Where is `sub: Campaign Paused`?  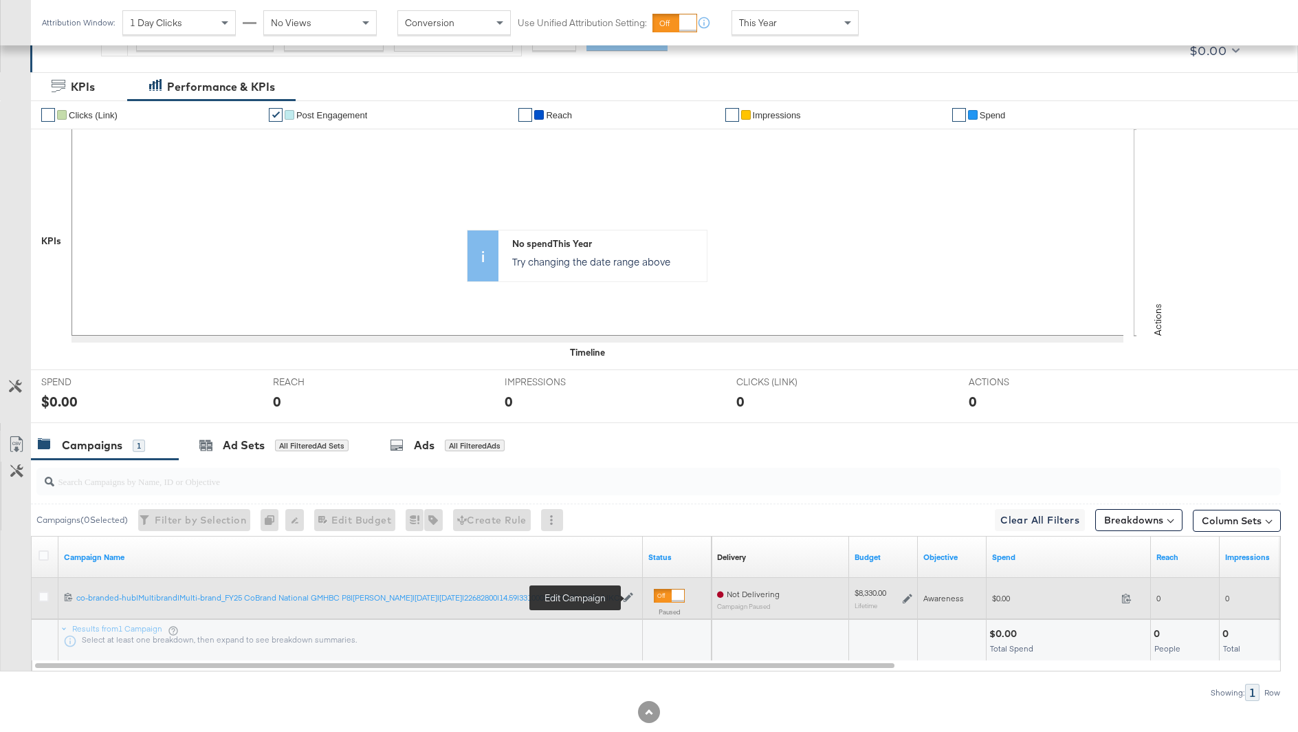
sub: Campaign Paused is located at coordinates (748, 606).